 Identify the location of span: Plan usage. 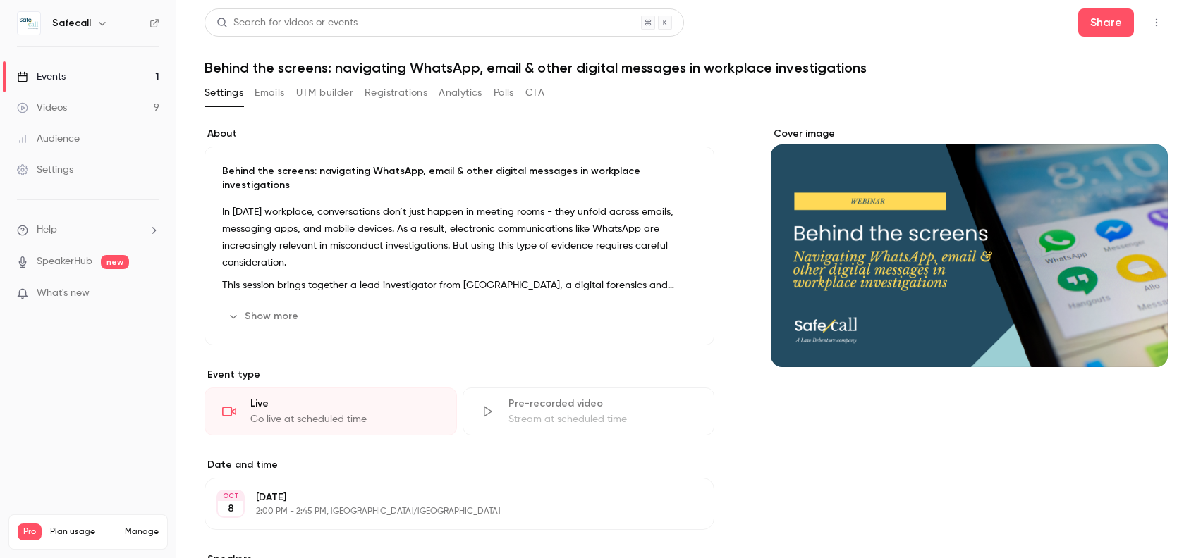
(83, 532).